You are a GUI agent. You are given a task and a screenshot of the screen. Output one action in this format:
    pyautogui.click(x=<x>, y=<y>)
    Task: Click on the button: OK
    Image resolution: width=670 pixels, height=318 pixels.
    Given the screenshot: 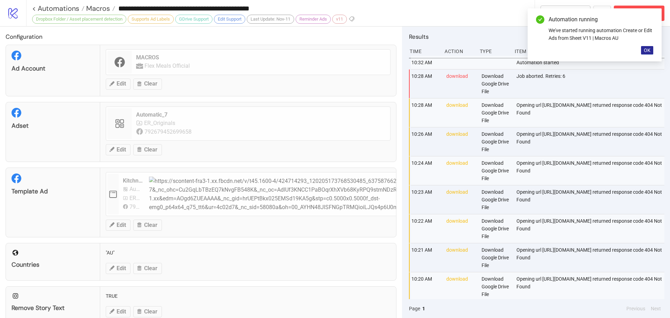 What is the action you would take?
    pyautogui.click(x=647, y=50)
    